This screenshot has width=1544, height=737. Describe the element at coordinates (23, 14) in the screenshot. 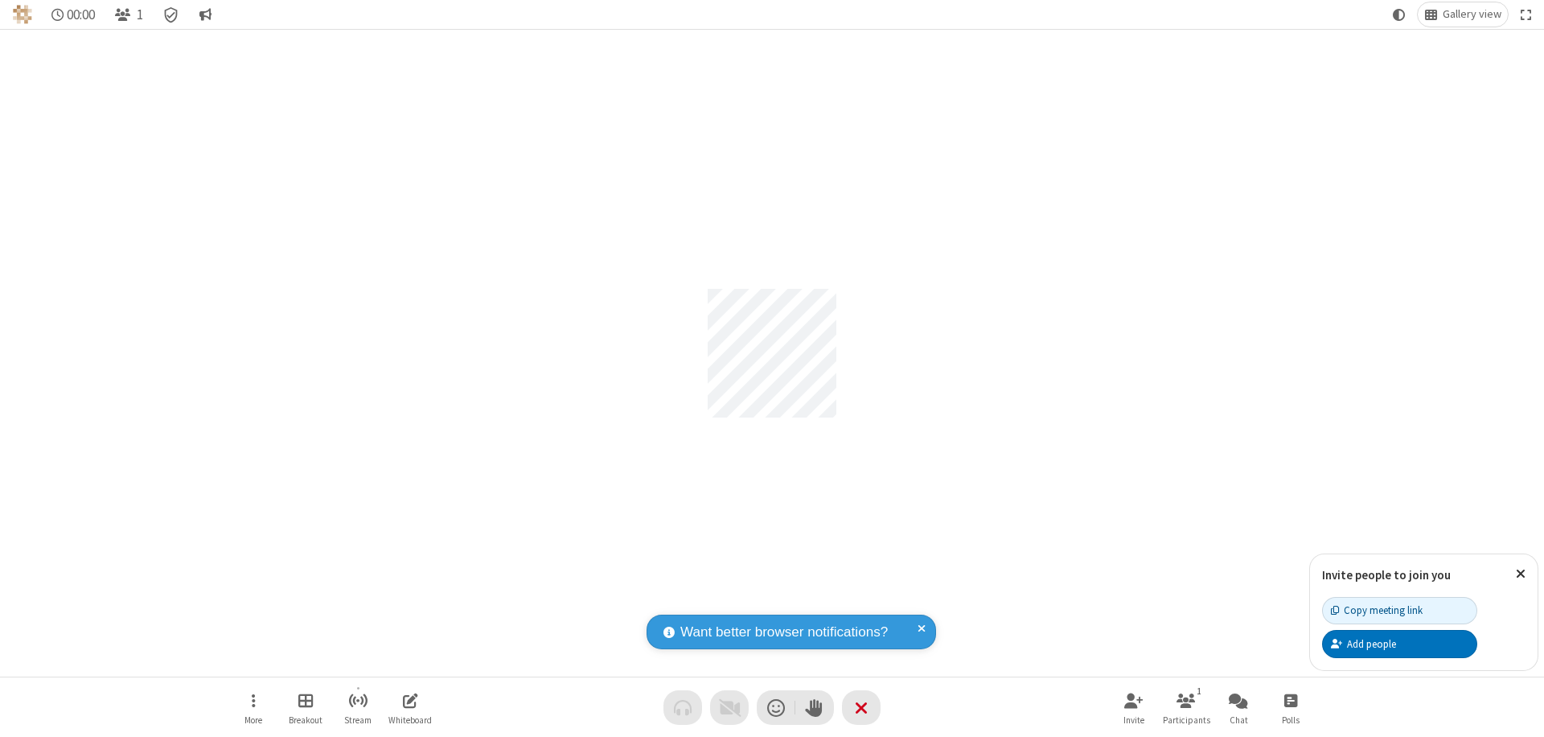

I see `img: QA Selenium DO NOT DELETE OR CHANGE` at that location.